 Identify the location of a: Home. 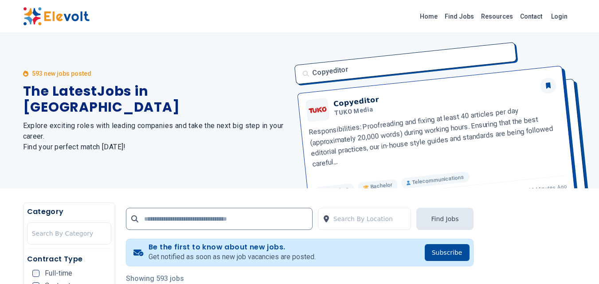
(428, 16).